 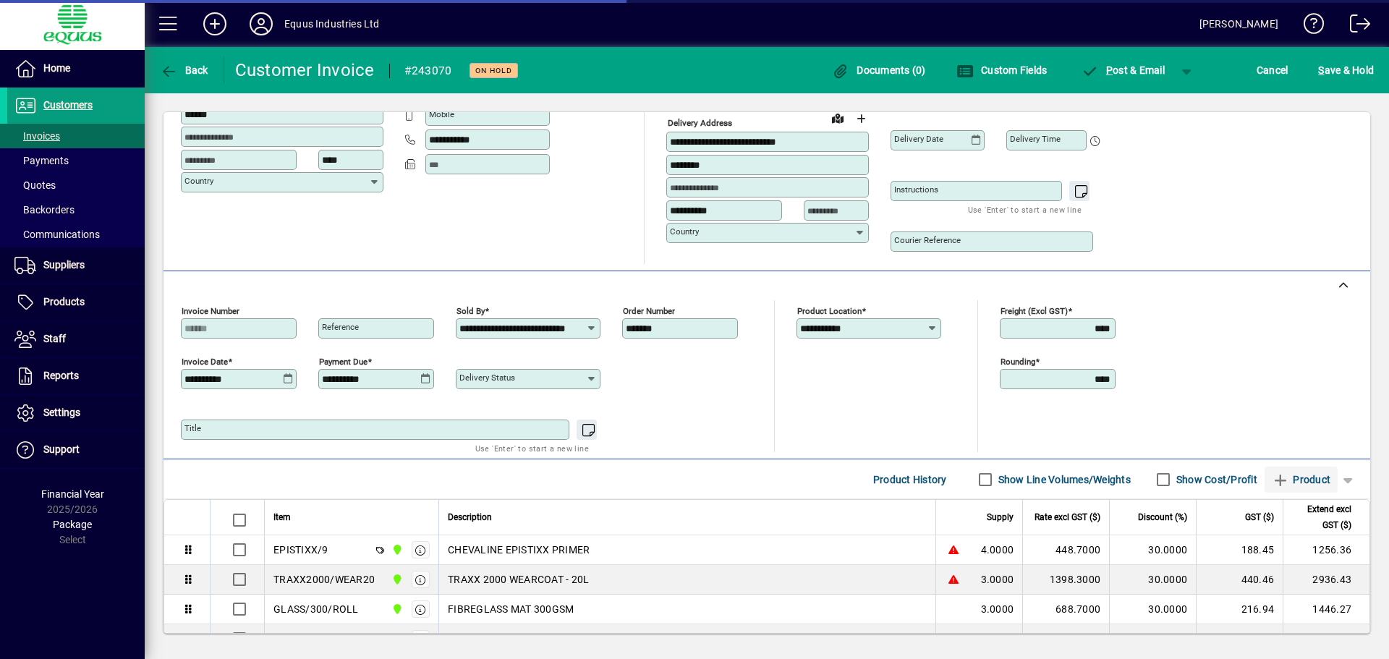 I want to click on a: Home, so click(x=76, y=69).